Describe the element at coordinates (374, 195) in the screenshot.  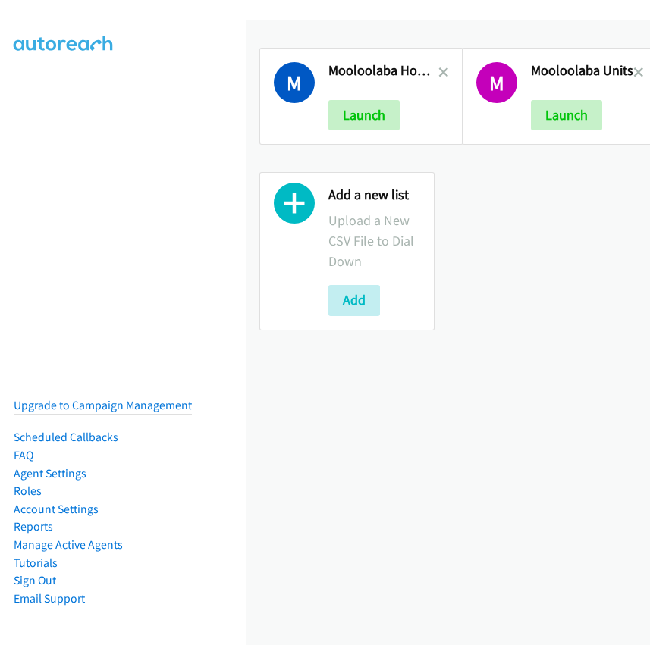
I see `h2: Add a new list` at that location.